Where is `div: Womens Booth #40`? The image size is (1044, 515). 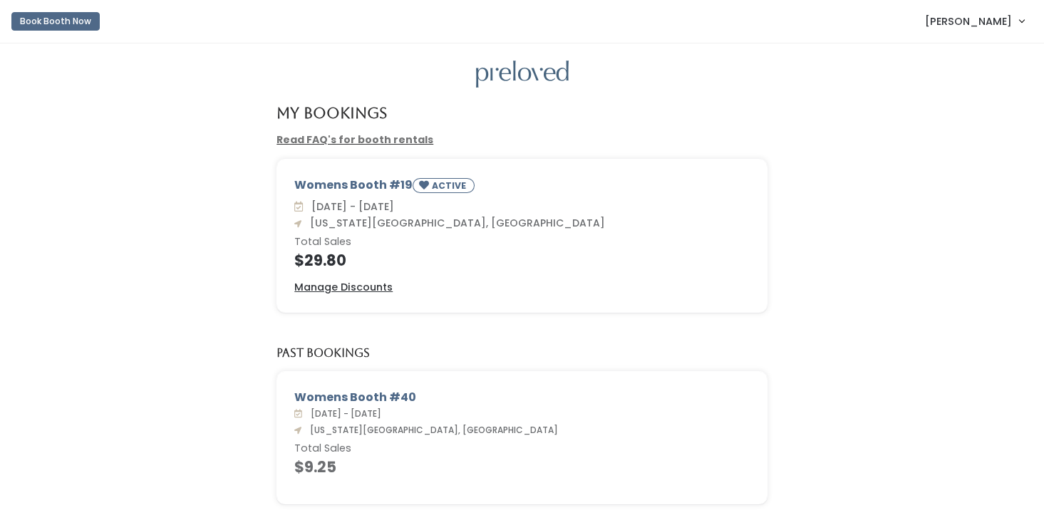 div: Womens Booth #40 is located at coordinates (522, 398).